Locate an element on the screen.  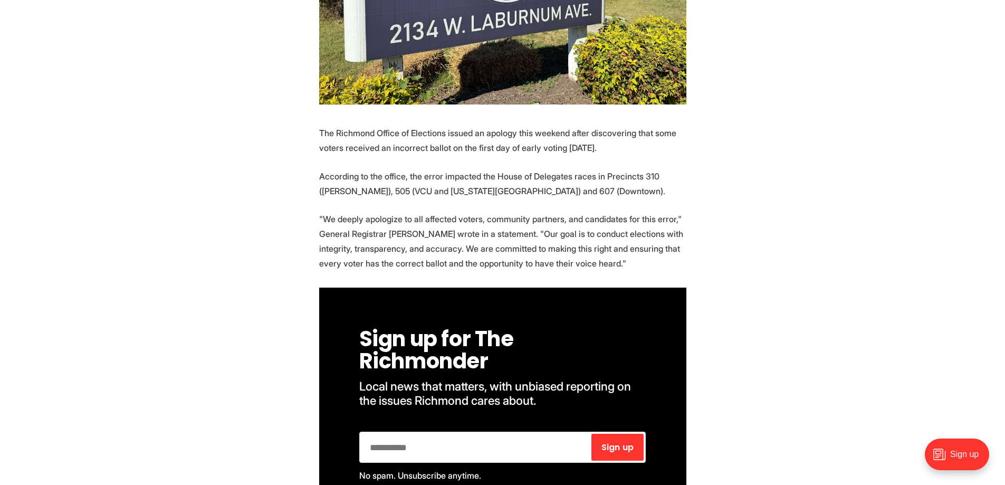
button: Sign up is located at coordinates (618, 447).